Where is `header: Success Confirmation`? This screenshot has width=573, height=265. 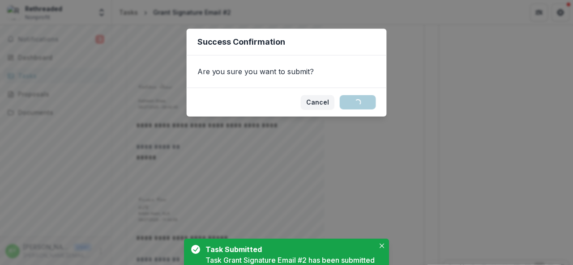
header: Success Confirmation is located at coordinates (286, 42).